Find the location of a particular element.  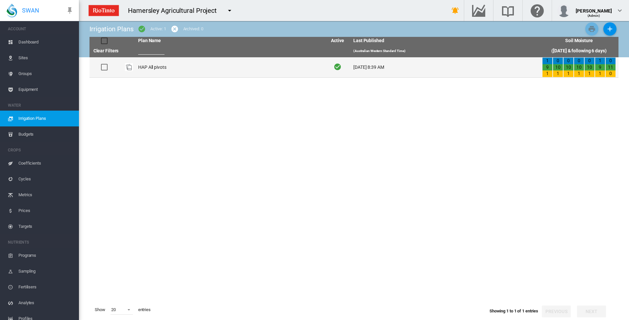

md-icon: icon-pin is located at coordinates (70, 11).